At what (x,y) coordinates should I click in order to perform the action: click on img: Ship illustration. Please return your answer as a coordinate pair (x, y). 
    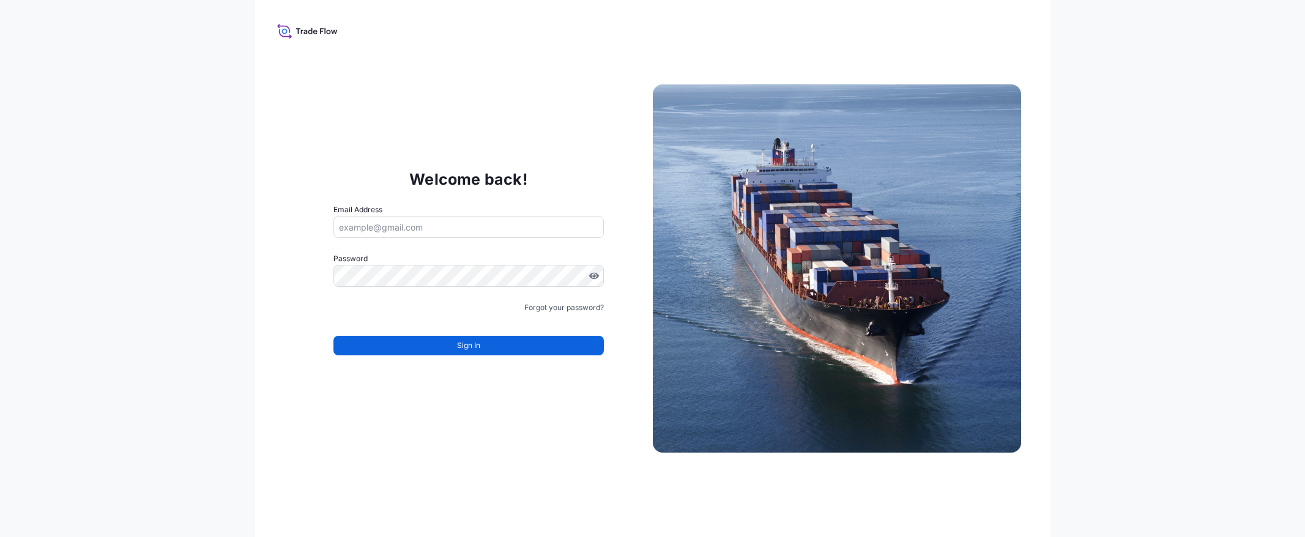
    Looking at the image, I should click on (837, 269).